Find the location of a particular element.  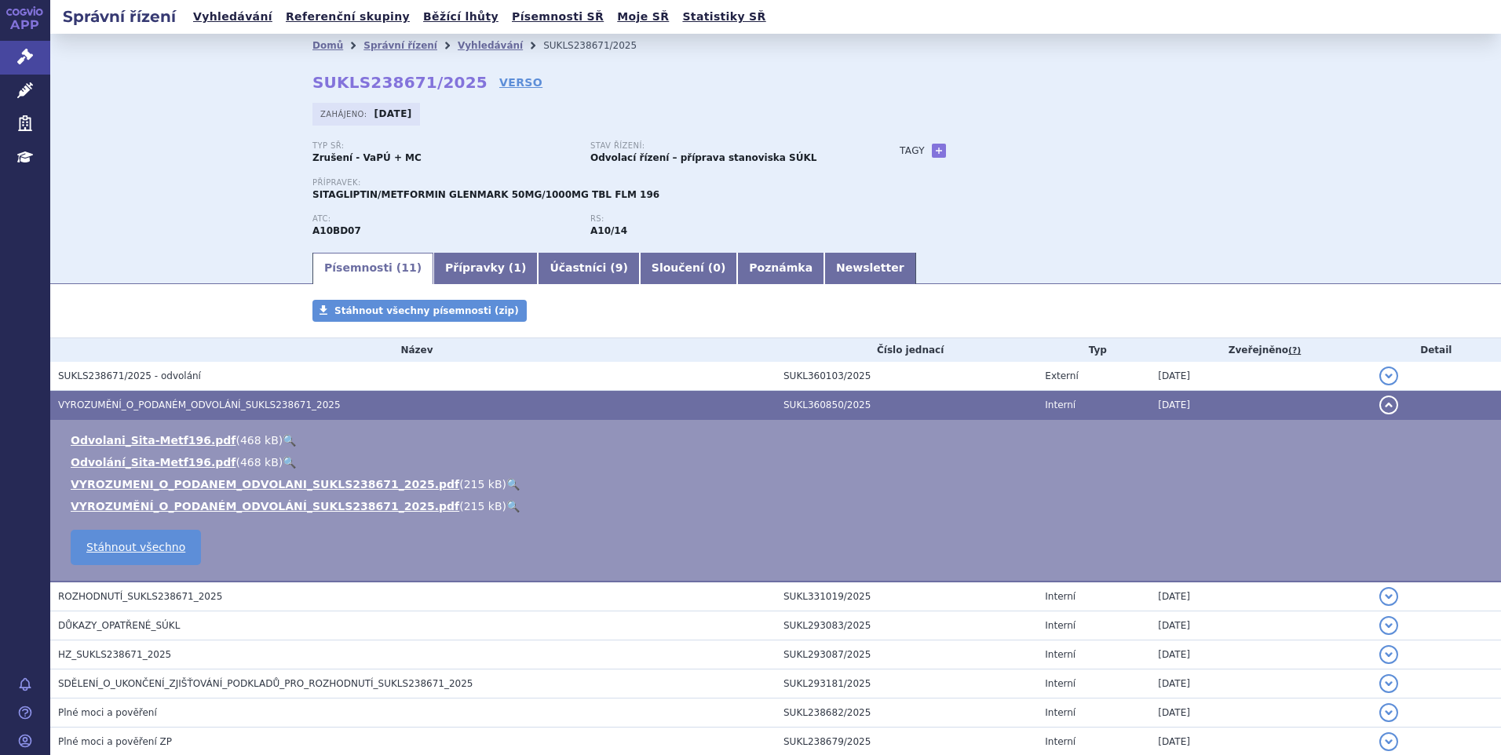

span: SUKLS238671/2025 - odvolání is located at coordinates (130, 376).